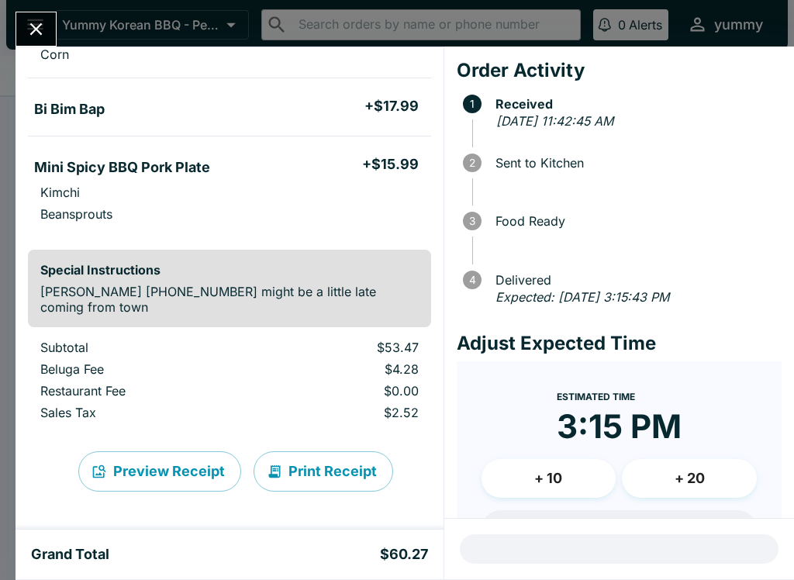 The height and width of the screenshot is (580, 794). I want to click on text: 4, so click(471, 280).